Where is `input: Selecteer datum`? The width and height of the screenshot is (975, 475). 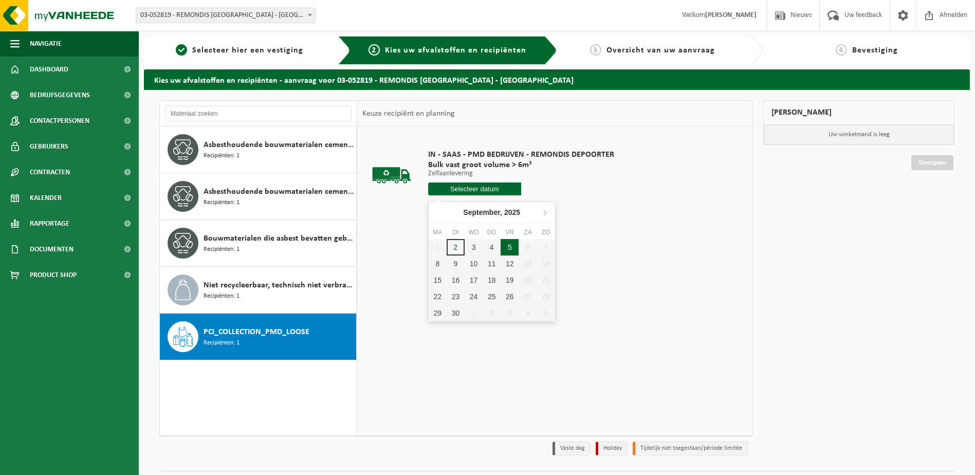 input: Selecteer datum is located at coordinates (474, 189).